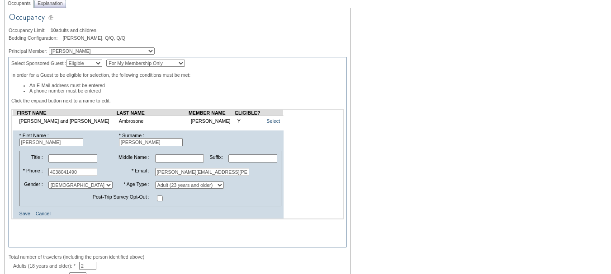 This screenshot has width=611, height=274. Describe the element at coordinates (177, 30) in the screenshot. I see `div: adults and children.` at that location.